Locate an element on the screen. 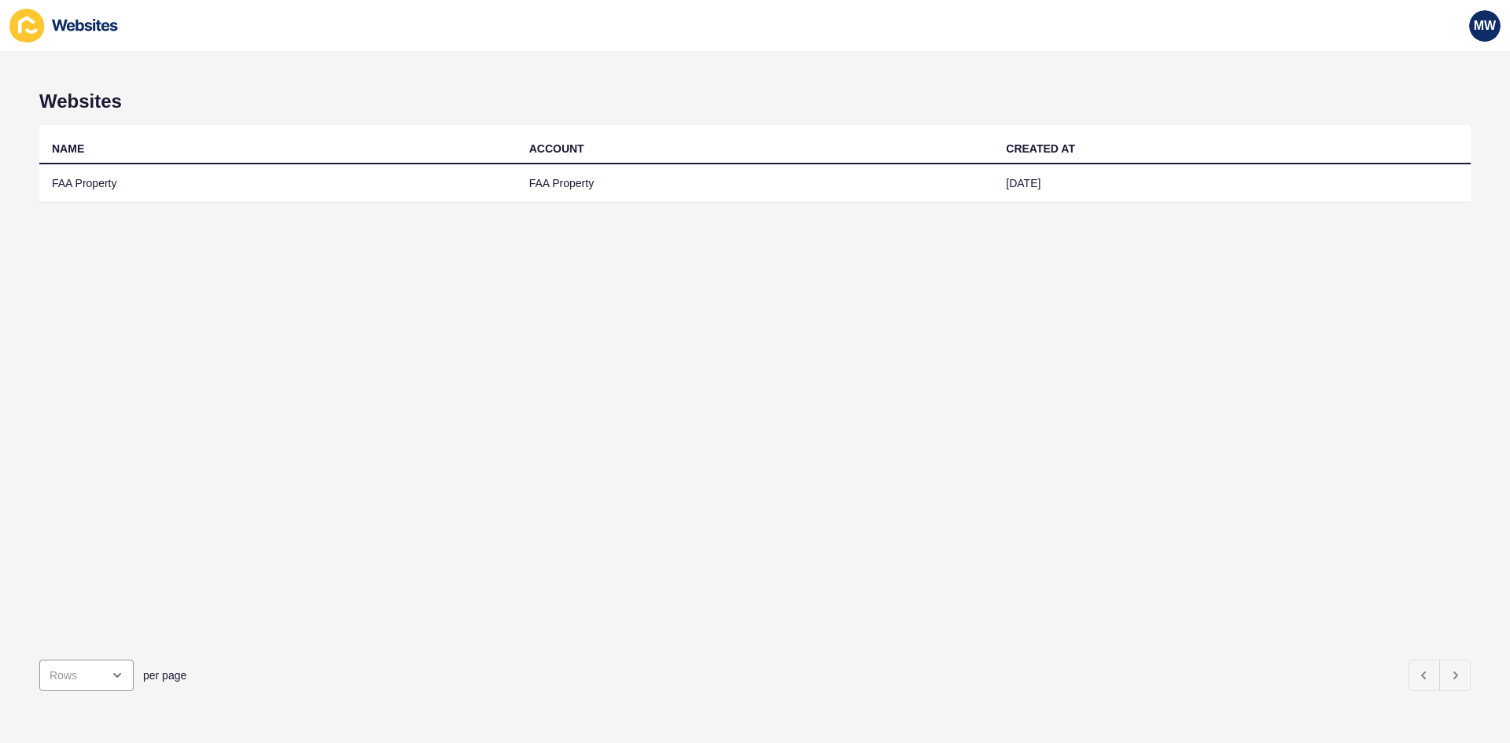 This screenshot has height=743, width=1510. h1: Websites is located at coordinates (755, 101).